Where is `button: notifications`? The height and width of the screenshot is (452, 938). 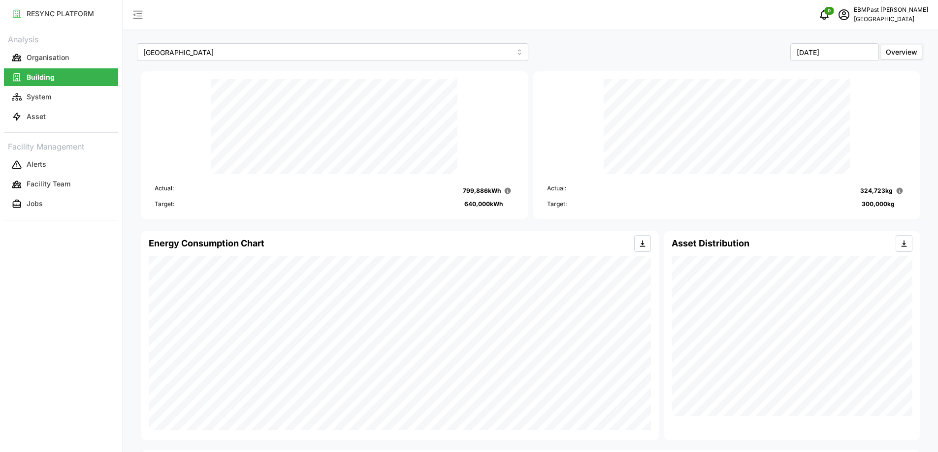 button: notifications is located at coordinates (824, 15).